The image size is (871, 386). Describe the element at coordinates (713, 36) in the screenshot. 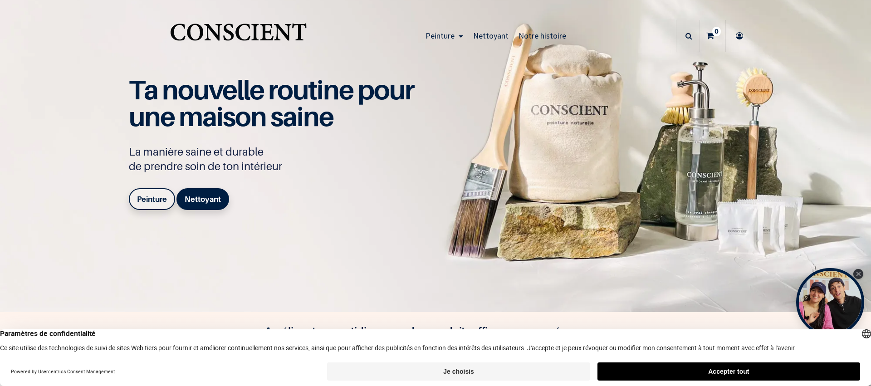

I see `a: 0` at that location.